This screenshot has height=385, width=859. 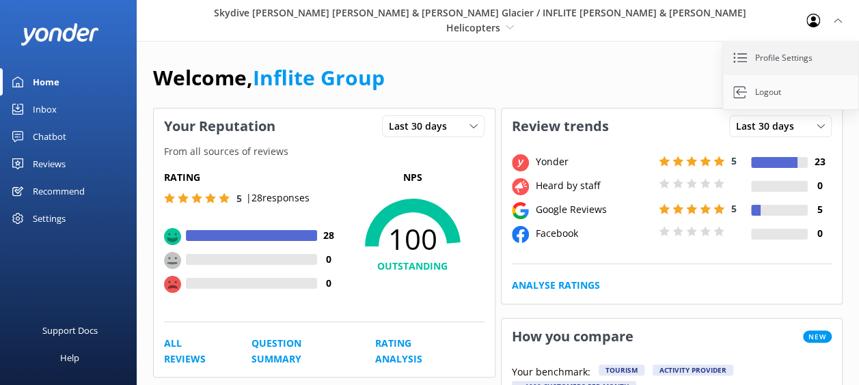 What do you see at coordinates (192, 351) in the screenshot?
I see `a: All Reviews` at bounding box center [192, 351].